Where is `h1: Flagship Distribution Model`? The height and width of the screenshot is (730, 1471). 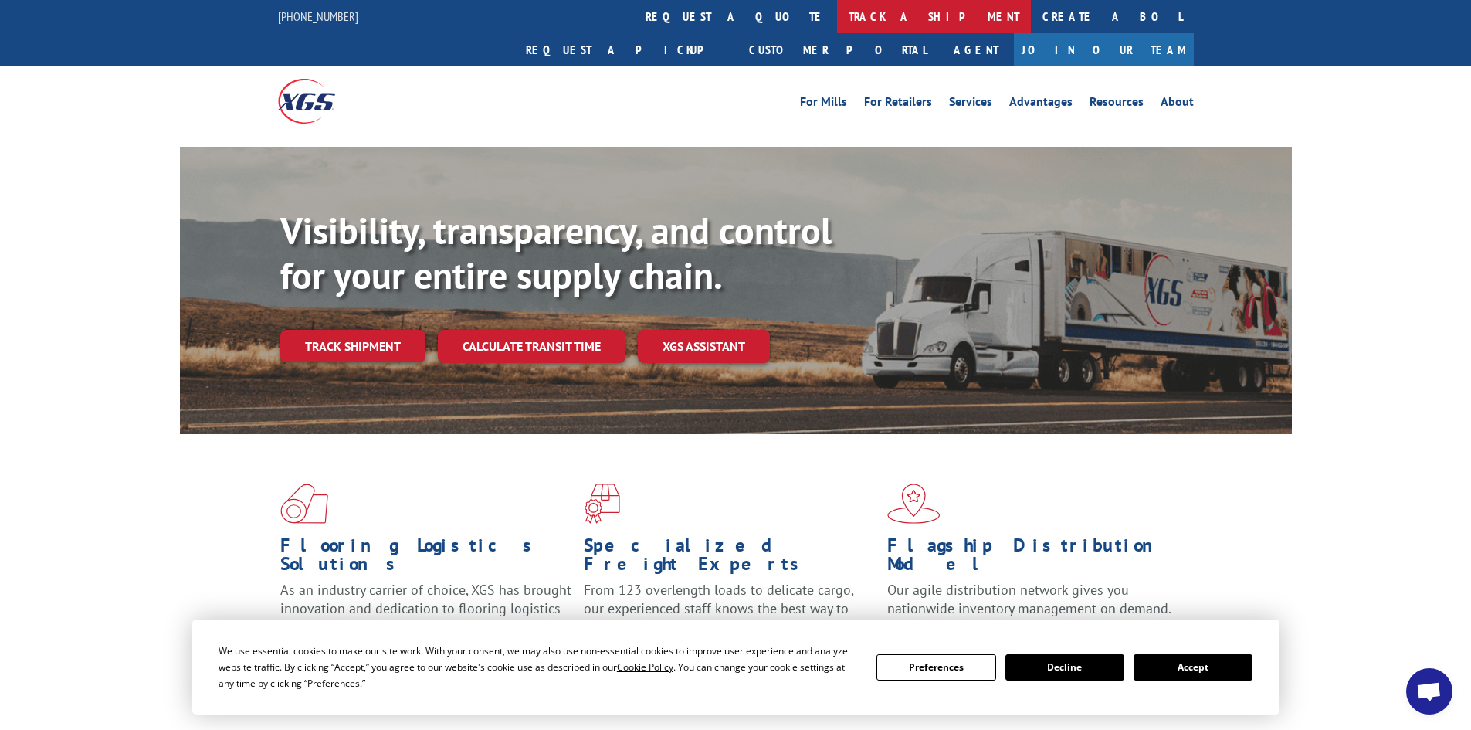 h1: Flagship Distribution Model is located at coordinates (1033, 558).